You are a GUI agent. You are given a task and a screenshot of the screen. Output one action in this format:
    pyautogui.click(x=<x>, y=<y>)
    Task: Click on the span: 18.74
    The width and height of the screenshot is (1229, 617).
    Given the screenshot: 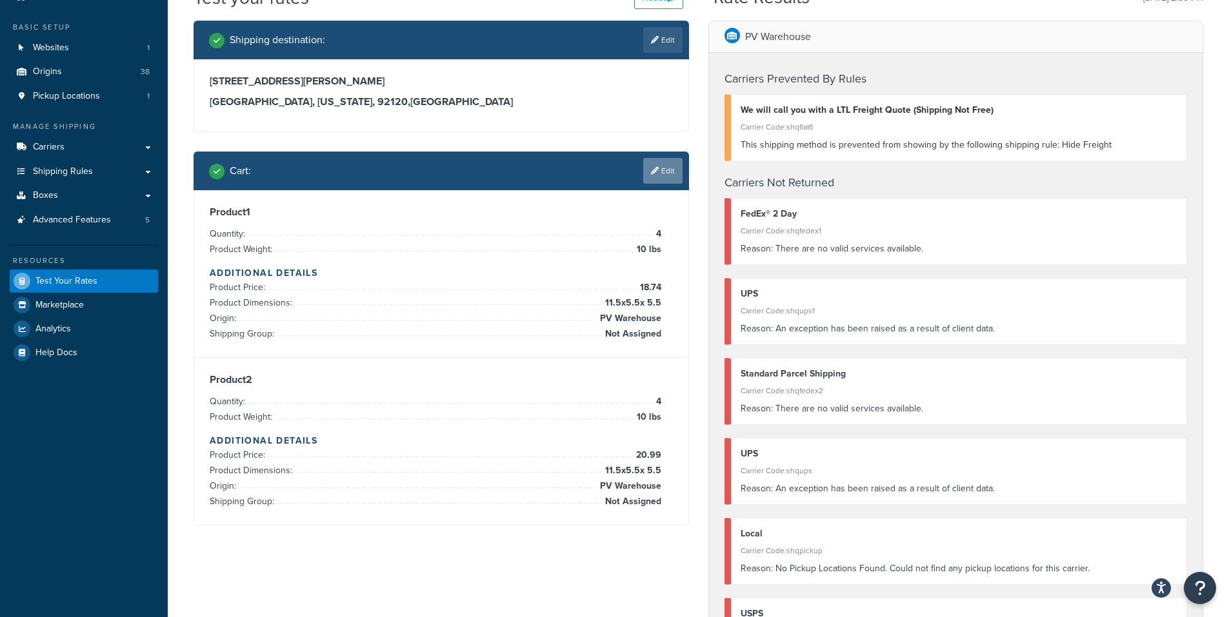 What is the action you would take?
    pyautogui.click(x=649, y=288)
    